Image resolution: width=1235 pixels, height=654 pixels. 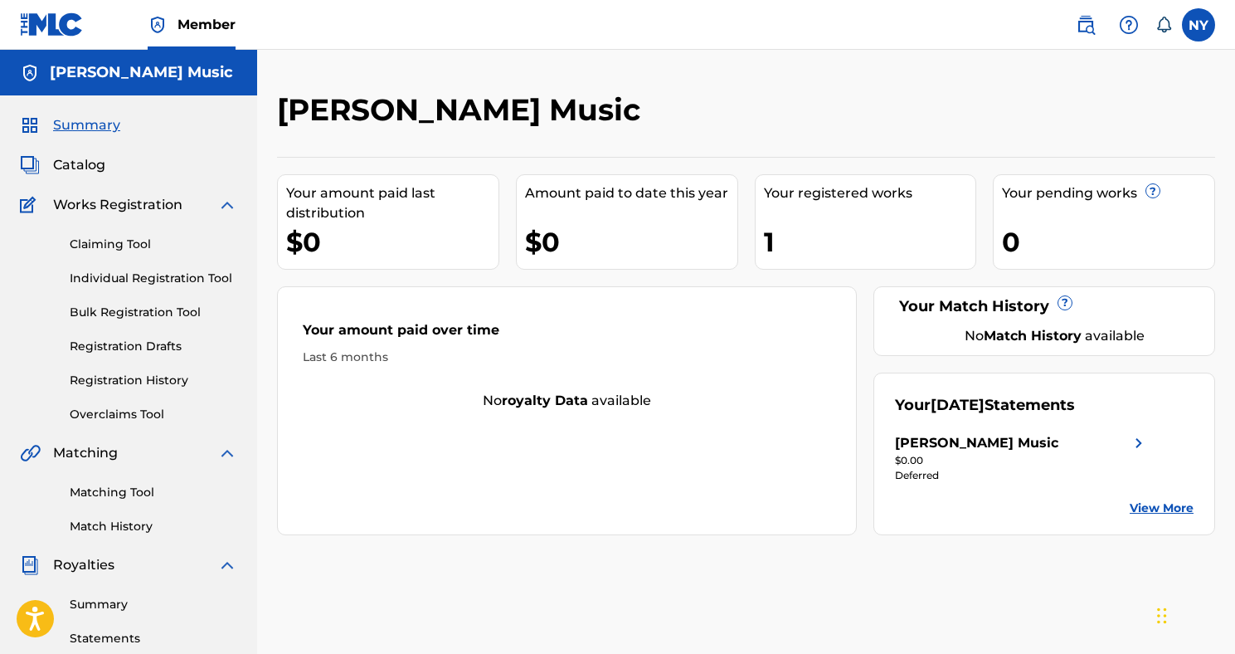 I want to click on img: search, so click(x=1086, y=25).